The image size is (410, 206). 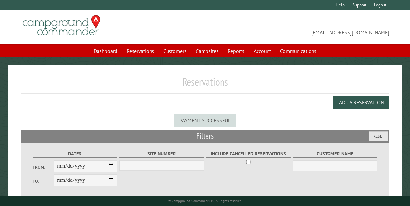 I want to click on h1: Reservations, so click(x=205, y=84).